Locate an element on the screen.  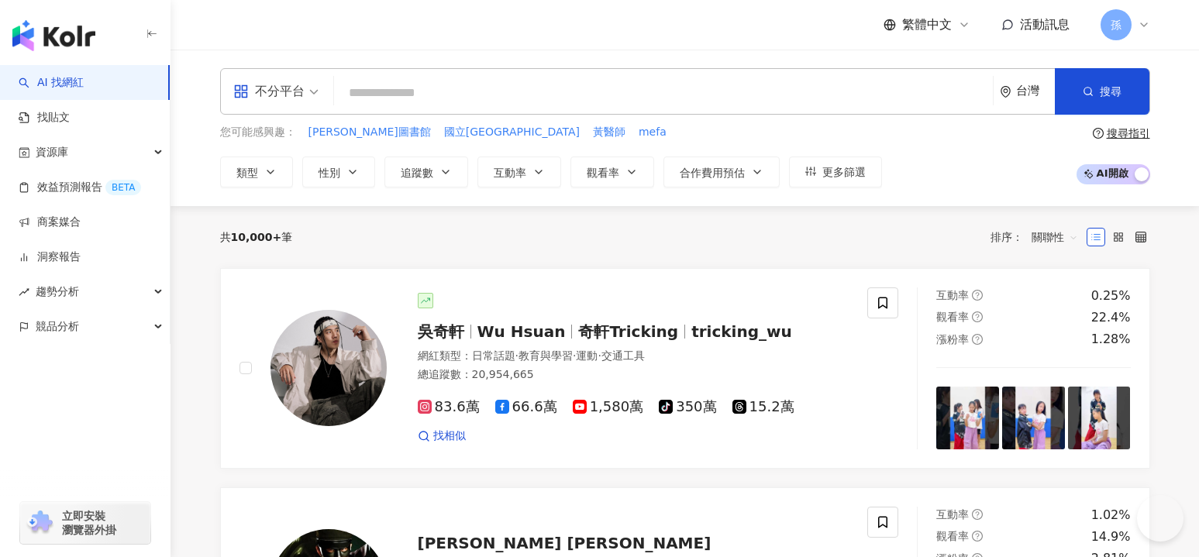
div: 搜尋指引 is located at coordinates (1129, 133).